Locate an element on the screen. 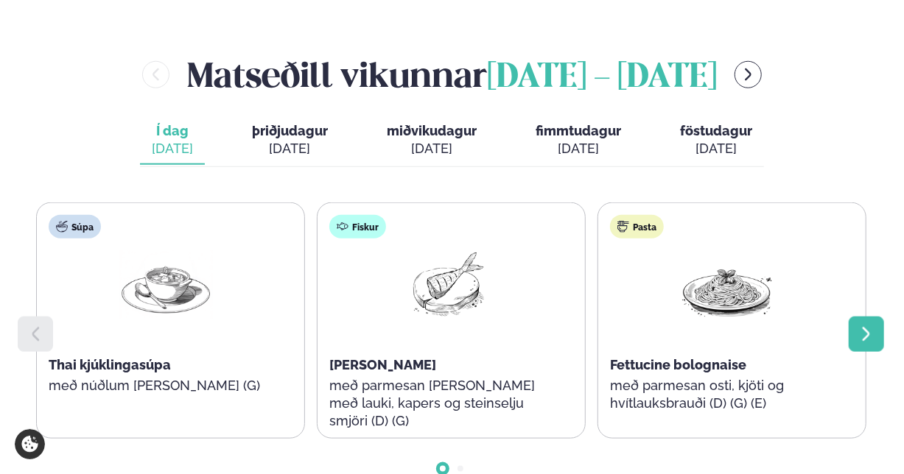  button: menu-btn-left is located at coordinates (155, 74).